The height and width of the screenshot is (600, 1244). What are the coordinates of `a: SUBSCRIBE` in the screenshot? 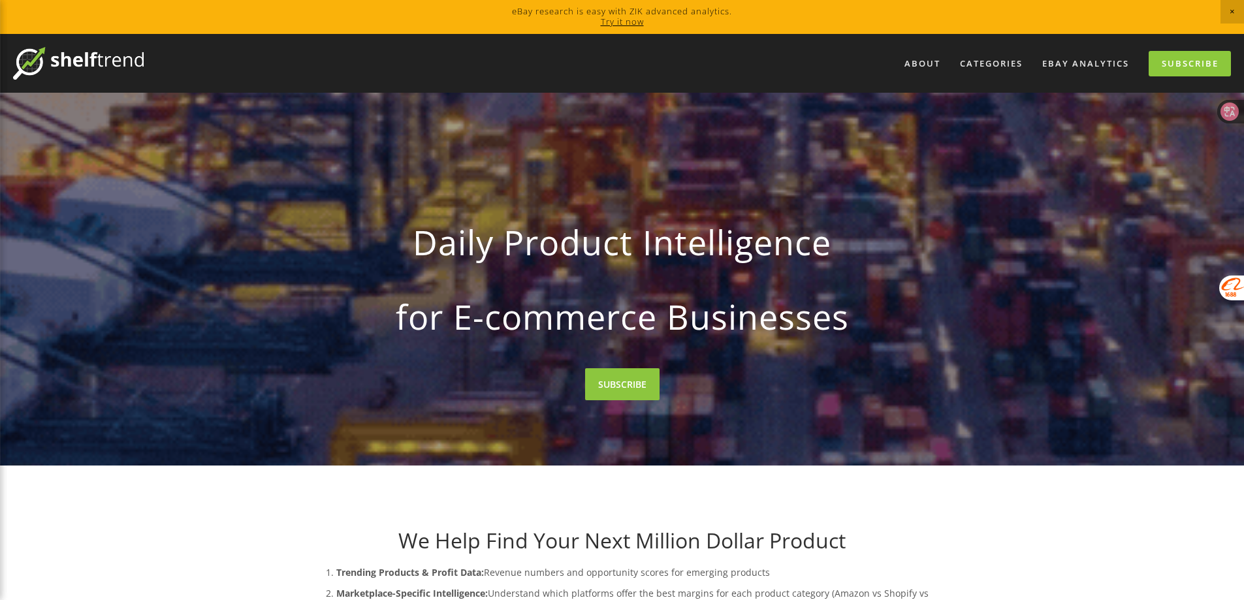 It's located at (623, 384).